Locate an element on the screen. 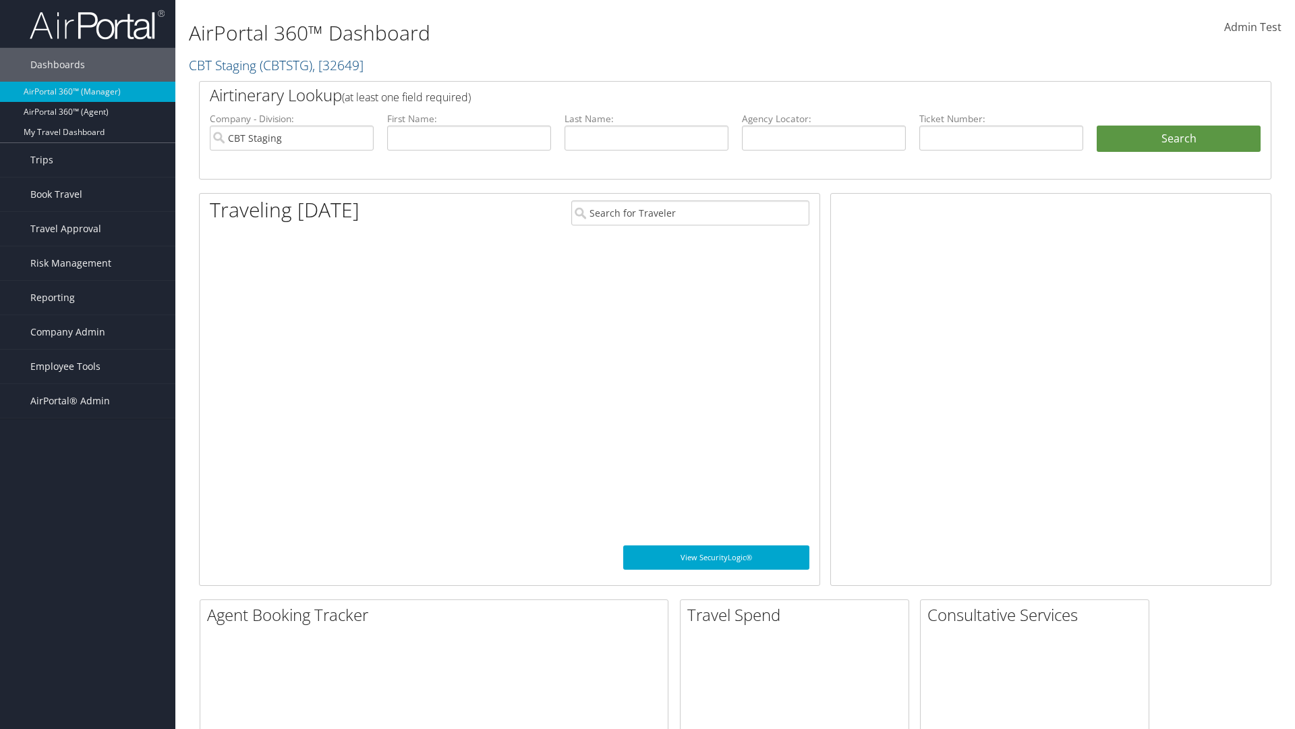 Image resolution: width=1295 pixels, height=729 pixels. span: Reporting is located at coordinates (53, 298).